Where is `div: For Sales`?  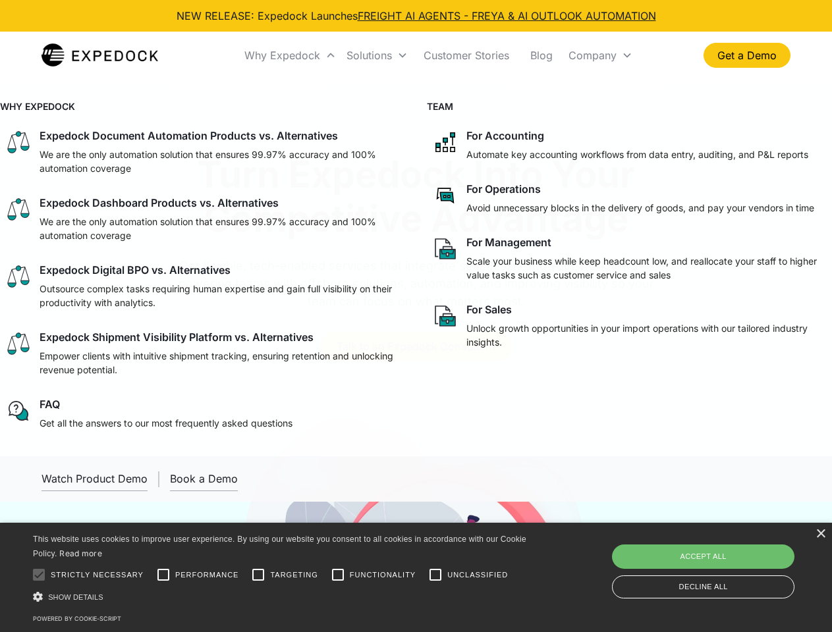
div: For Sales is located at coordinates (489, 310).